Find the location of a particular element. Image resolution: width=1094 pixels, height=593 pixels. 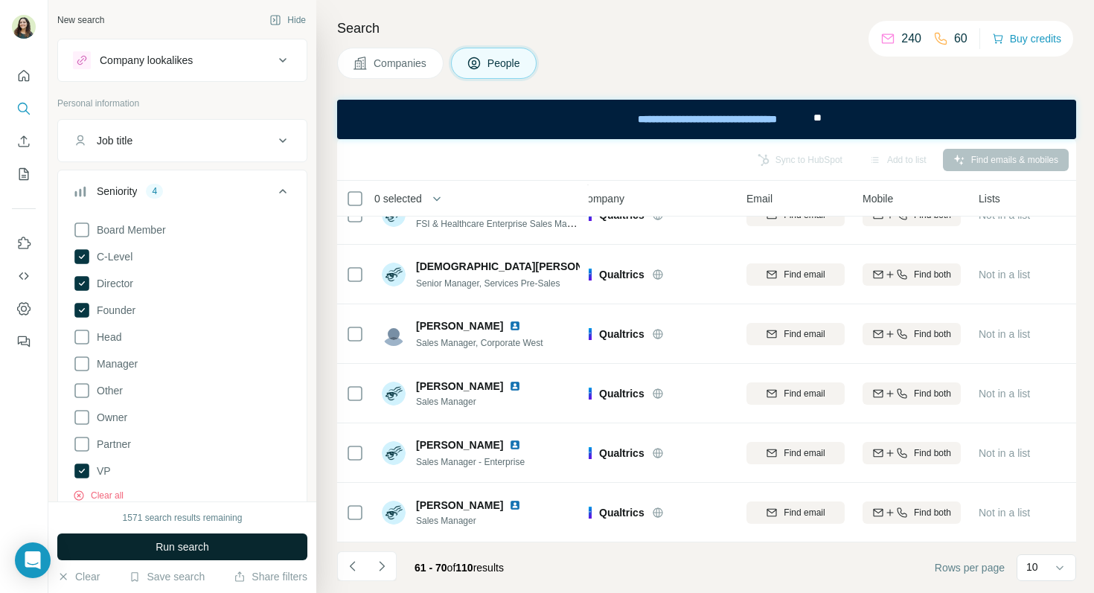

button: Search is located at coordinates (24, 109).